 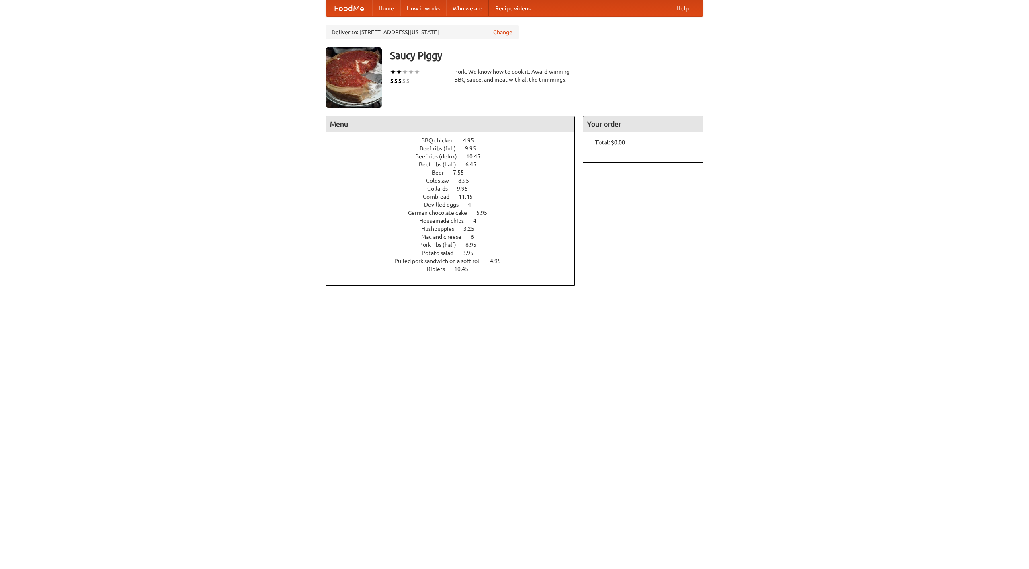 I want to click on a: Home, so click(x=386, y=8).